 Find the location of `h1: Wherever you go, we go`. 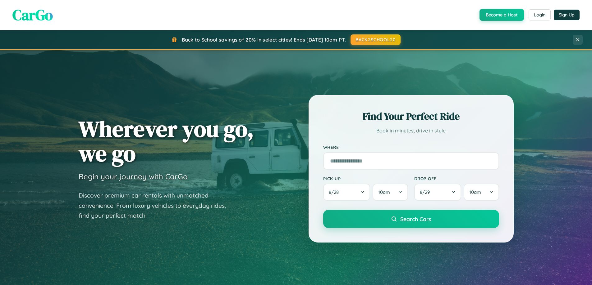

h1: Wherever you go, we go is located at coordinates (166, 141).